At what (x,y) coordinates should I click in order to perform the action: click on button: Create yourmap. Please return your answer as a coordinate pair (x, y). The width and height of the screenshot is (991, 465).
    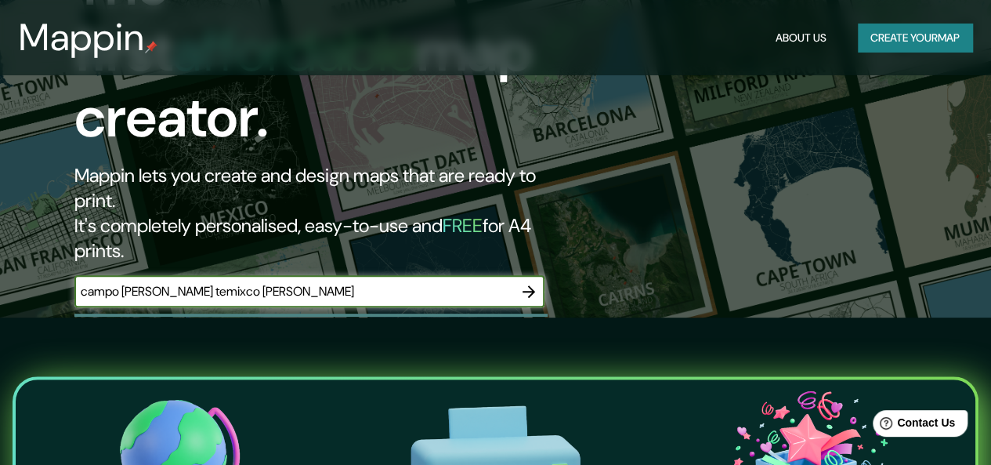
    Looking at the image, I should click on (915, 38).